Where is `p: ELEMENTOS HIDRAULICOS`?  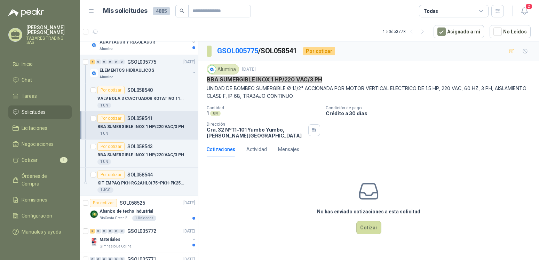 p: ELEMENTOS HIDRAULICOS is located at coordinates (127, 70).